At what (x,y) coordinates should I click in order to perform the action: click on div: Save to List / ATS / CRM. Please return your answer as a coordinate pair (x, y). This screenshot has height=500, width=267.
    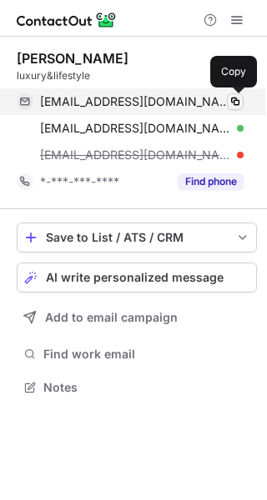
    Looking at the image, I should click on (137, 238).